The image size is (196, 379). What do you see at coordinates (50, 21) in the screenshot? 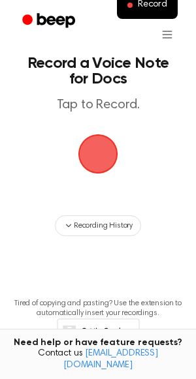
I see `a: Beep` at bounding box center [50, 21].